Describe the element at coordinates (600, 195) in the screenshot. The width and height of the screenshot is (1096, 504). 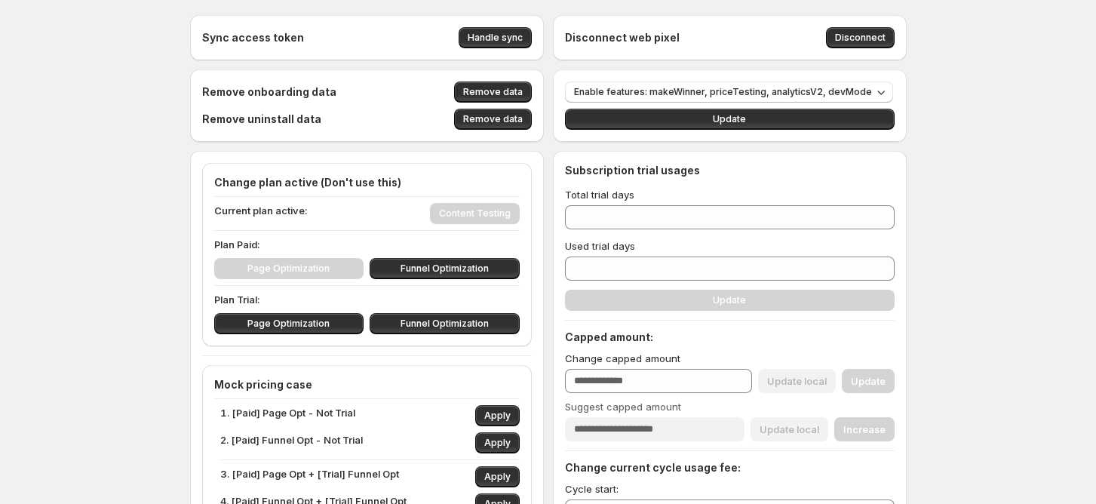
I see `span: Total trial days` at that location.